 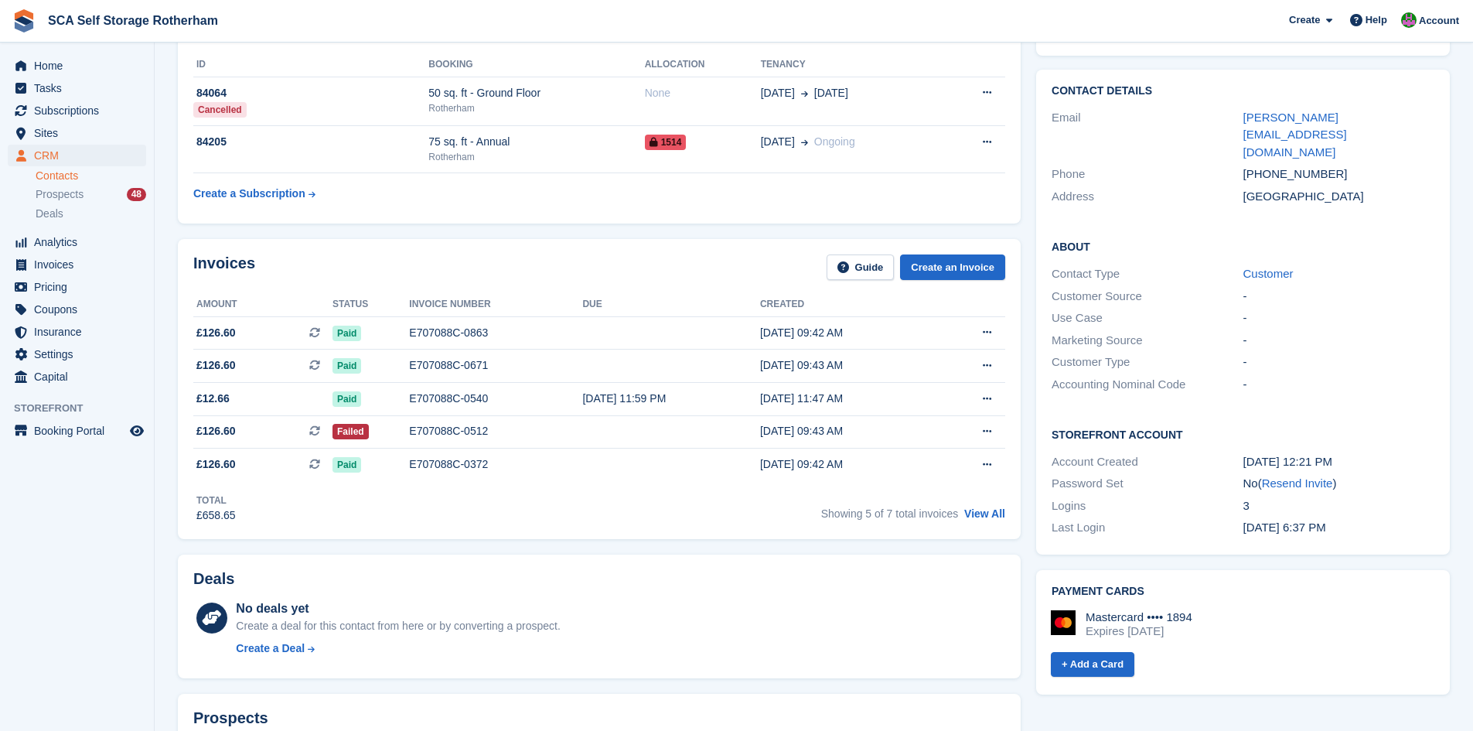 What do you see at coordinates (80, 332) in the screenshot?
I see `span: Insurance` at bounding box center [80, 332].